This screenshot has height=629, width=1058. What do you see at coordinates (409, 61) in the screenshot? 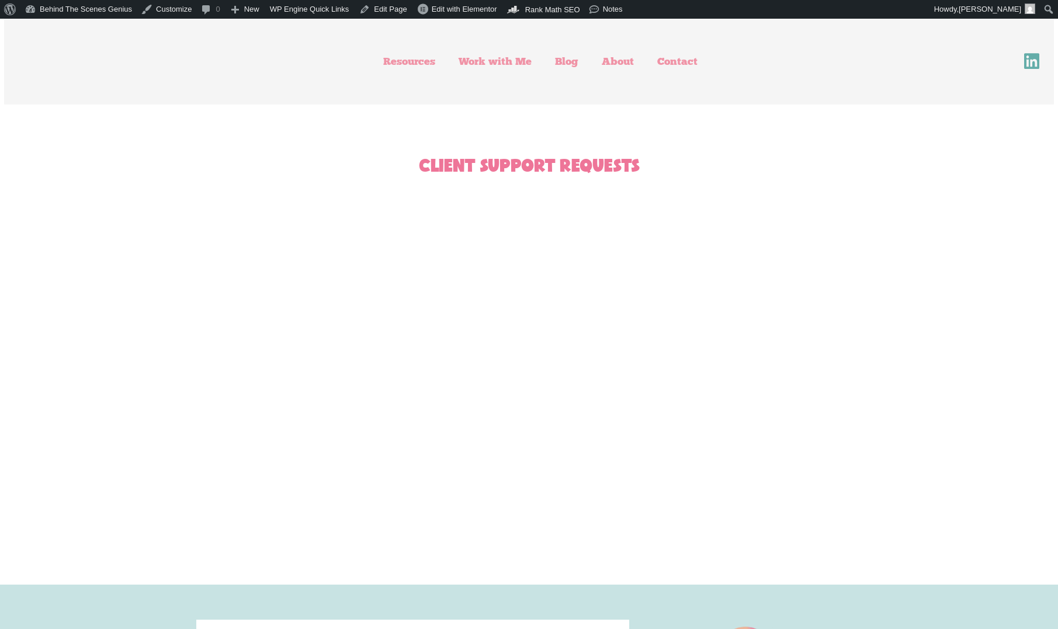
I see `a: Resources` at bounding box center [409, 61].